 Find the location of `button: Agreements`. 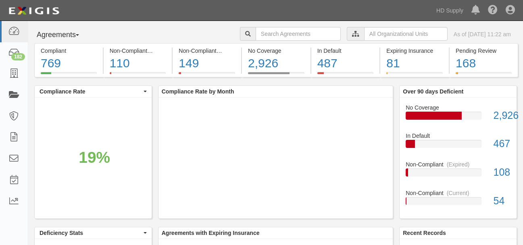

button: Agreements is located at coordinates (65, 35).